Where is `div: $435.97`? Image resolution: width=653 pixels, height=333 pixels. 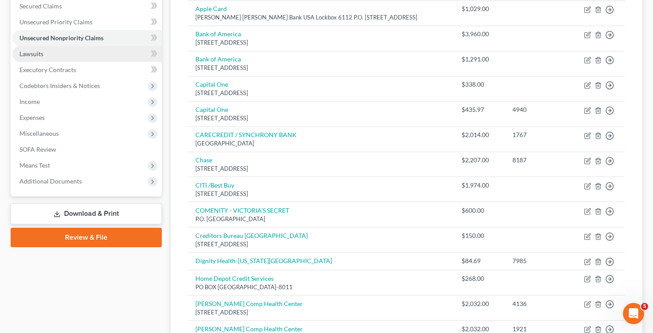
div: $435.97 is located at coordinates (479, 110).